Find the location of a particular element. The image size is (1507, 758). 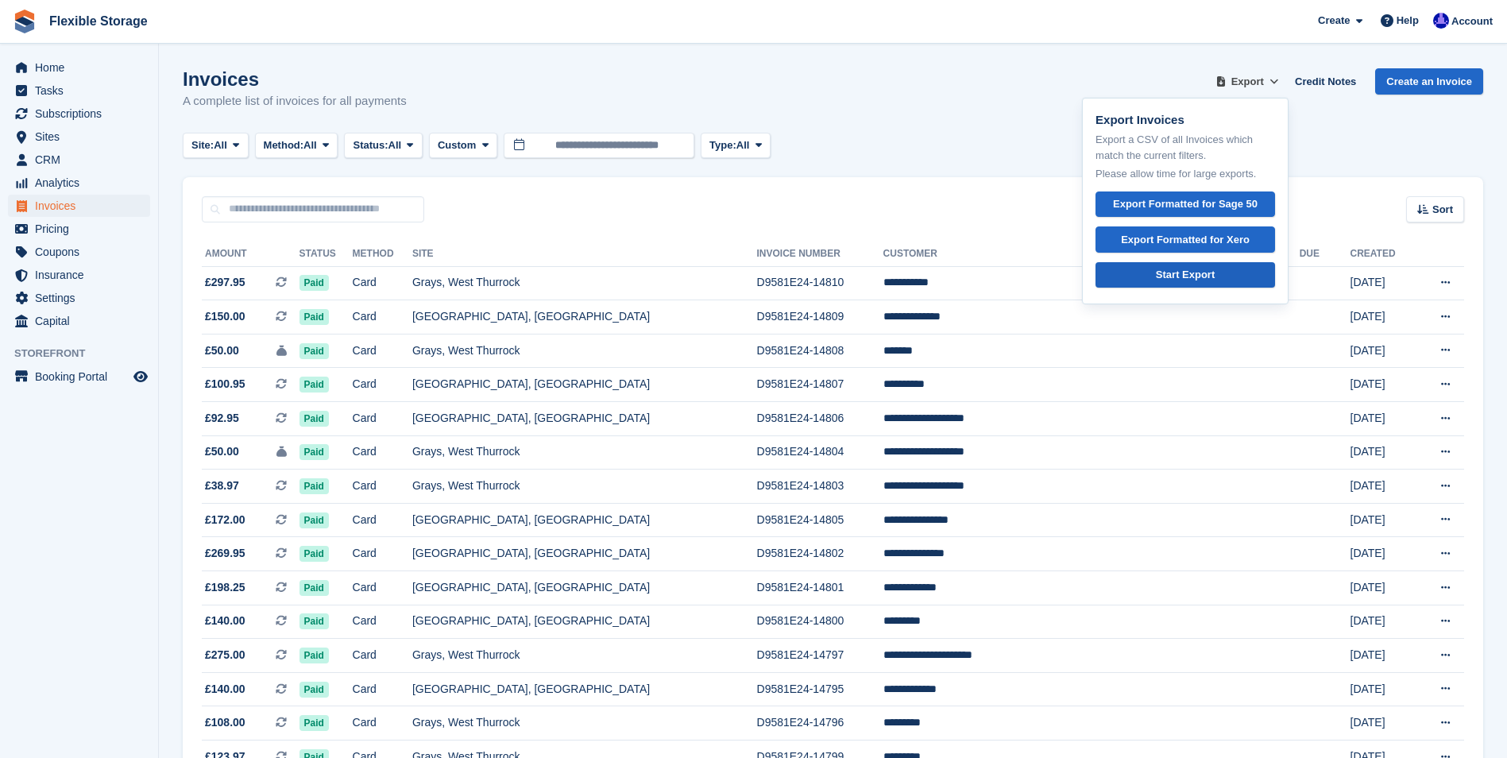

span: £275.00 is located at coordinates (225, 654).